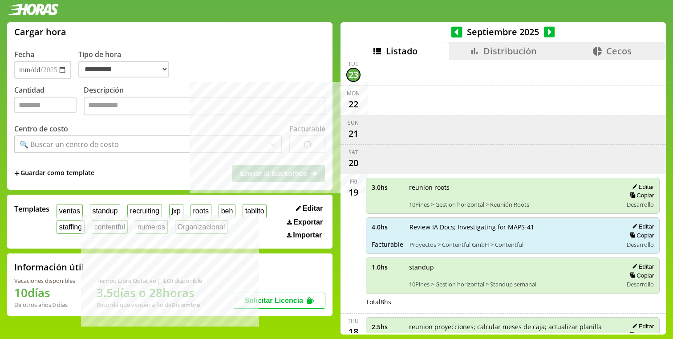 The width and height of the screenshot is (673, 339). I want to click on span: Solicitar Licencia, so click(274, 300).